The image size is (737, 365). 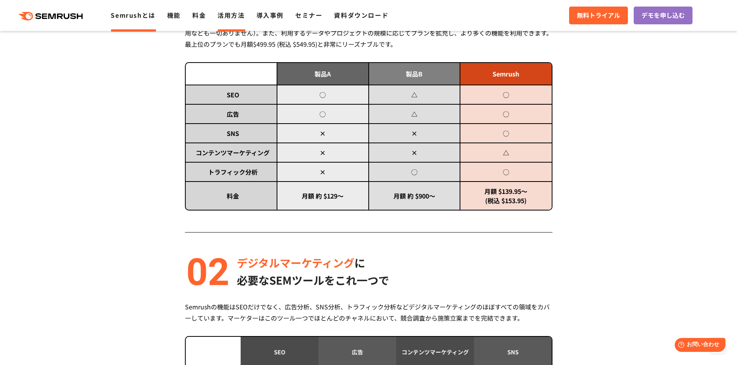 I want to click on a: セミナー, so click(x=309, y=15).